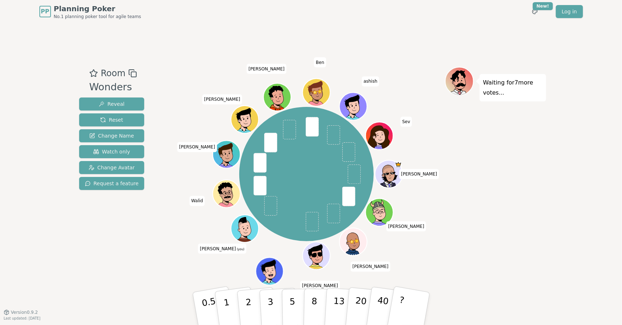 Image resolution: width=622 pixels, height=325 pixels. I want to click on button: Reset, so click(112, 120).